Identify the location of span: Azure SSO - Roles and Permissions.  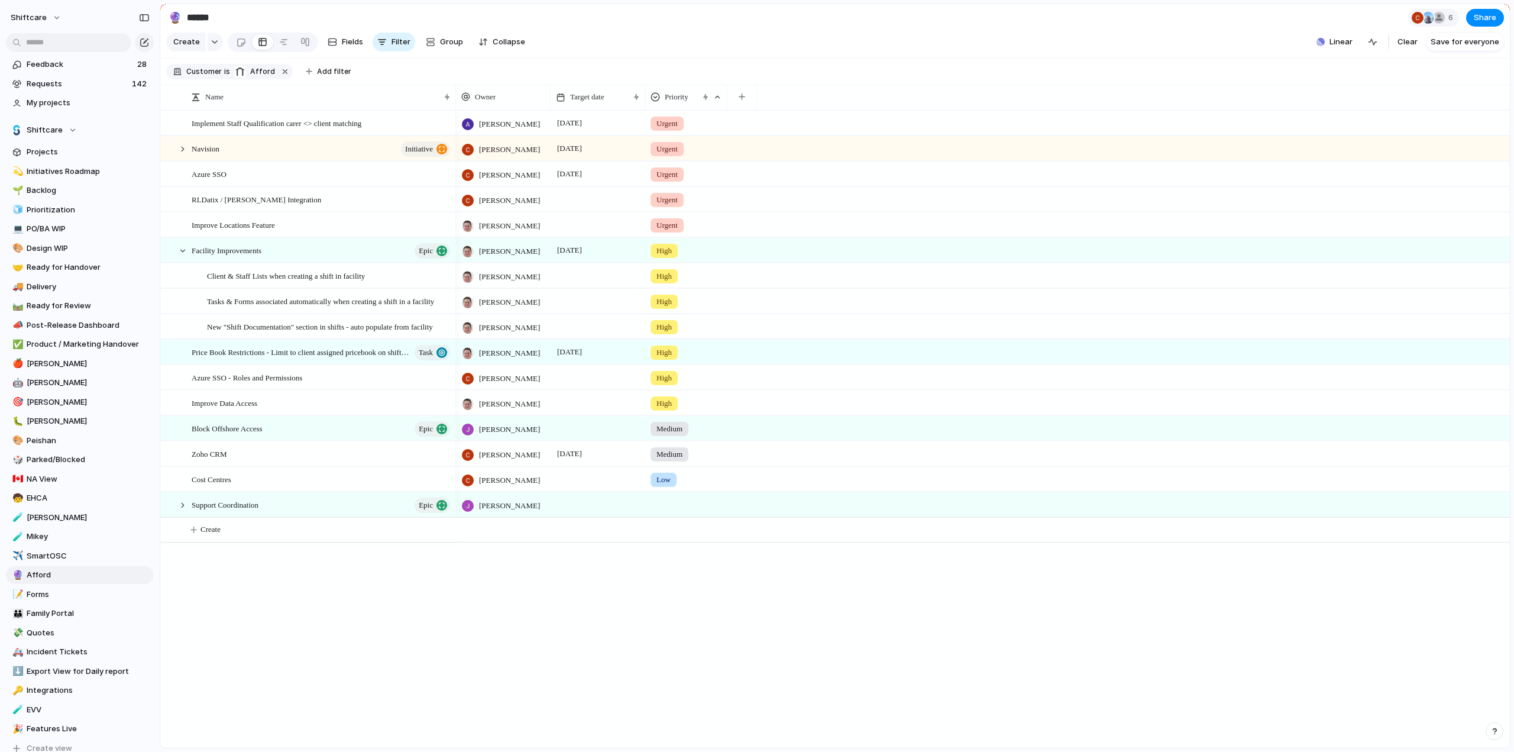
(247, 377).